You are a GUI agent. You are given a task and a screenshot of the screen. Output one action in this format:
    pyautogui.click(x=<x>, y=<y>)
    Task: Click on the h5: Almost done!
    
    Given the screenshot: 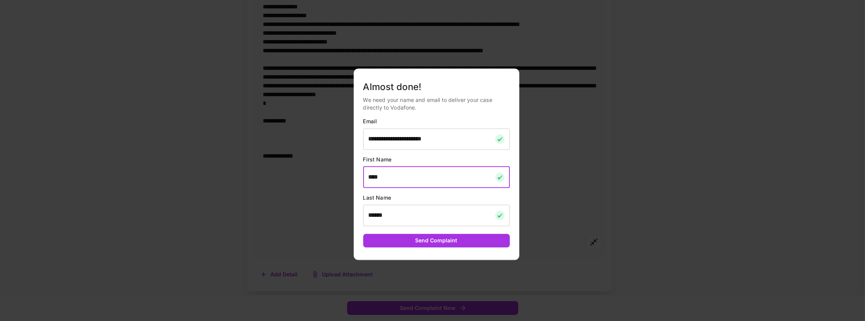 What is the action you would take?
    pyautogui.click(x=437, y=87)
    